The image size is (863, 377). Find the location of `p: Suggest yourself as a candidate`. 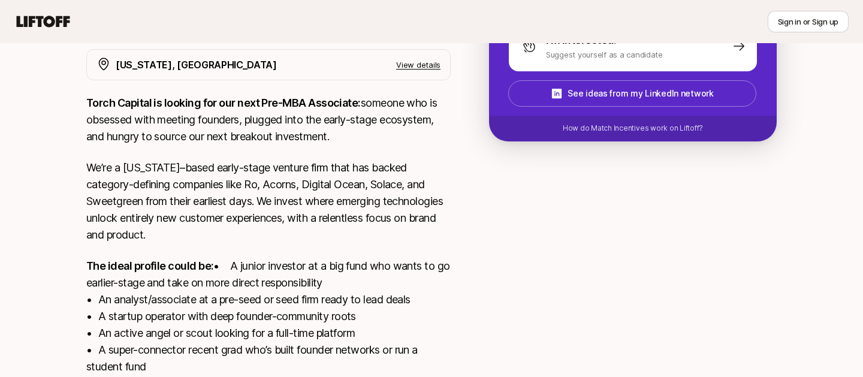

p: Suggest yourself as a candidate is located at coordinates (604, 55).